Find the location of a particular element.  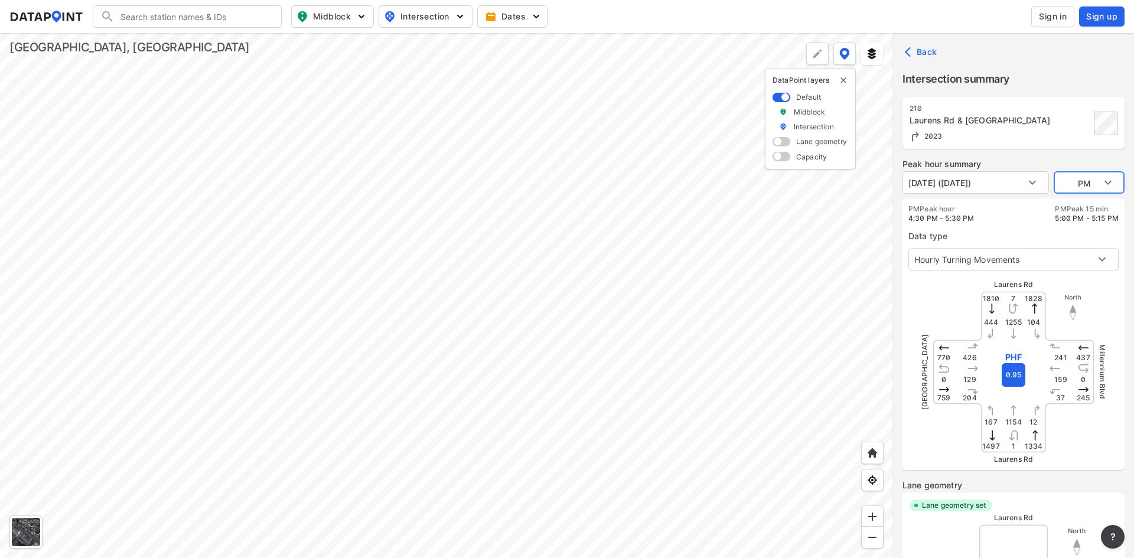

label: Intersection is located at coordinates (814, 126).